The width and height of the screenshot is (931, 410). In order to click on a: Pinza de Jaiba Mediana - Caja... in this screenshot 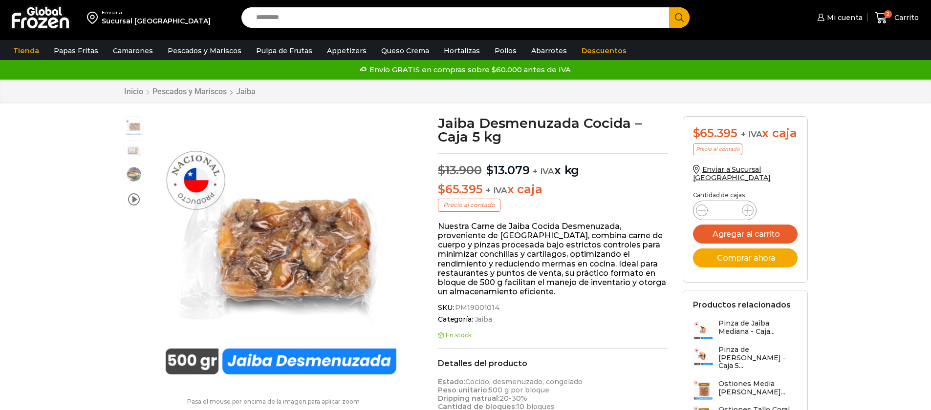, I will do `click(745, 330)`.